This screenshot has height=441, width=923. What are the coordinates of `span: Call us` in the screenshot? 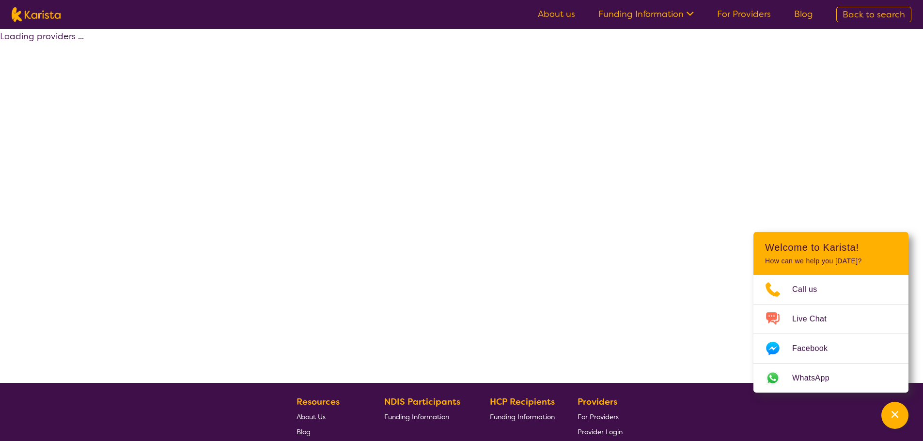 It's located at (811, 290).